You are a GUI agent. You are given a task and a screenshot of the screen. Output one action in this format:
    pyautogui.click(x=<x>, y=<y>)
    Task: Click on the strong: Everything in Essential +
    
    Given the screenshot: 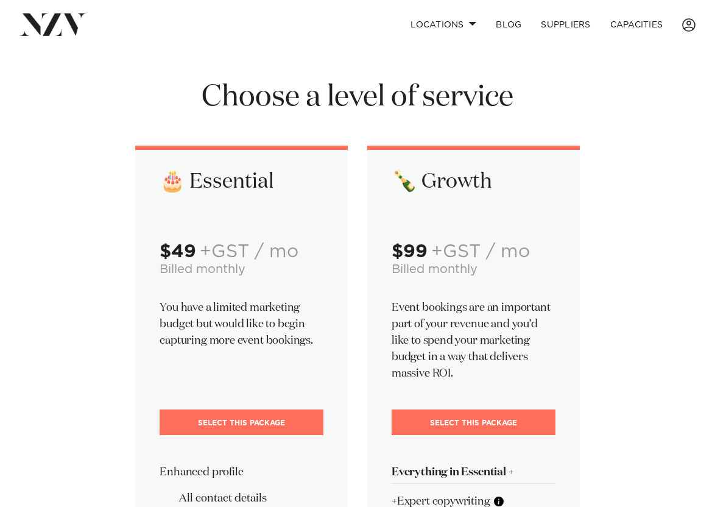 What is the action you would take?
    pyautogui.click(x=452, y=472)
    